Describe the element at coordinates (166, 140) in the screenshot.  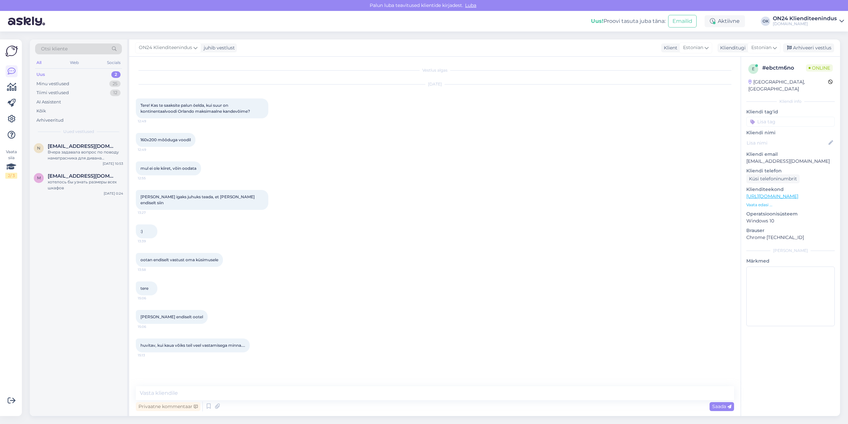
I see `span: 160x200 mõõduga voodil` at that location.